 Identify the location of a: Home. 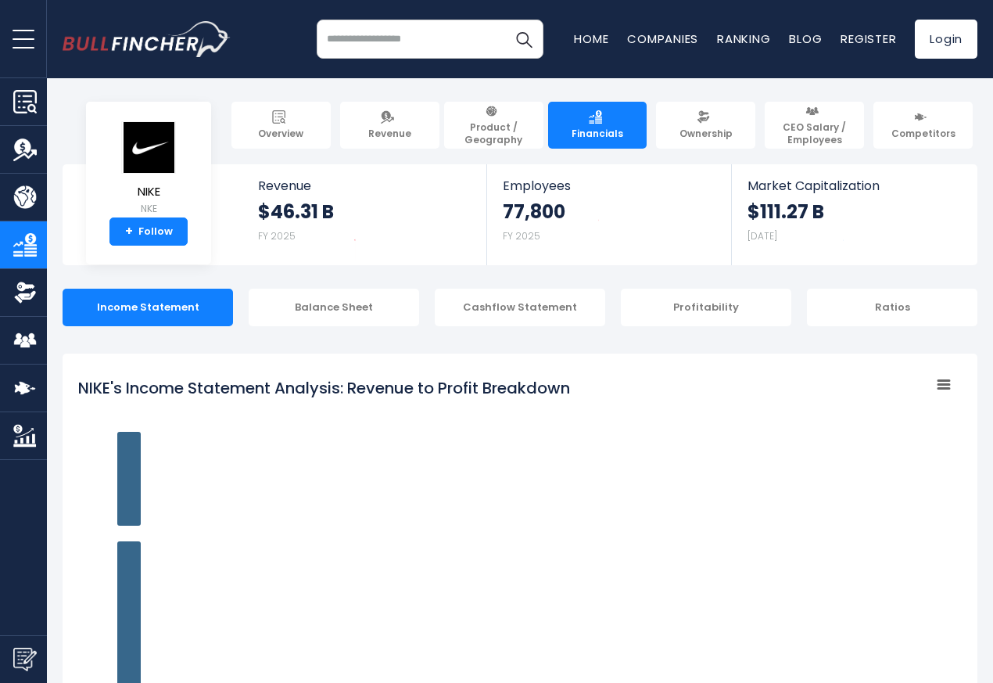
(591, 38).